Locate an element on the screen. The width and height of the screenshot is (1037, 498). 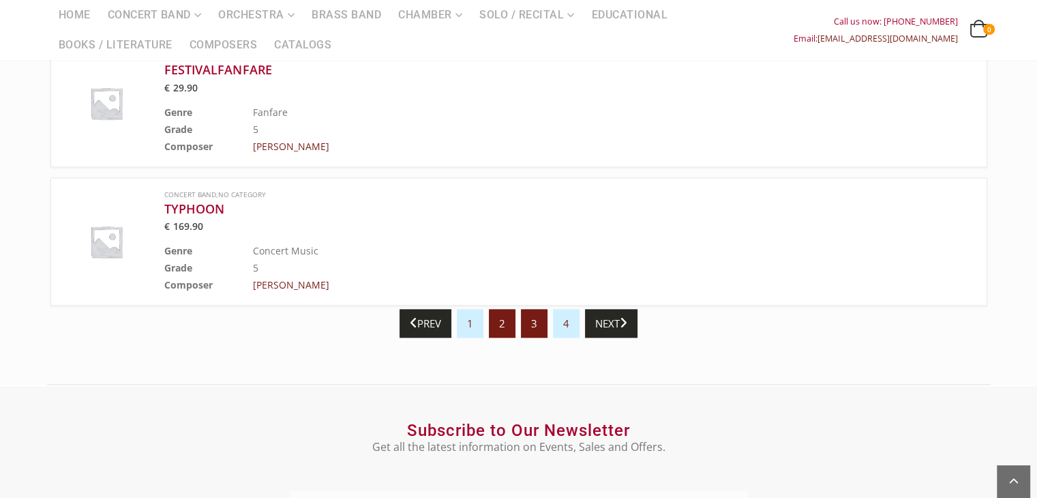
a: Prev is located at coordinates (425, 323).